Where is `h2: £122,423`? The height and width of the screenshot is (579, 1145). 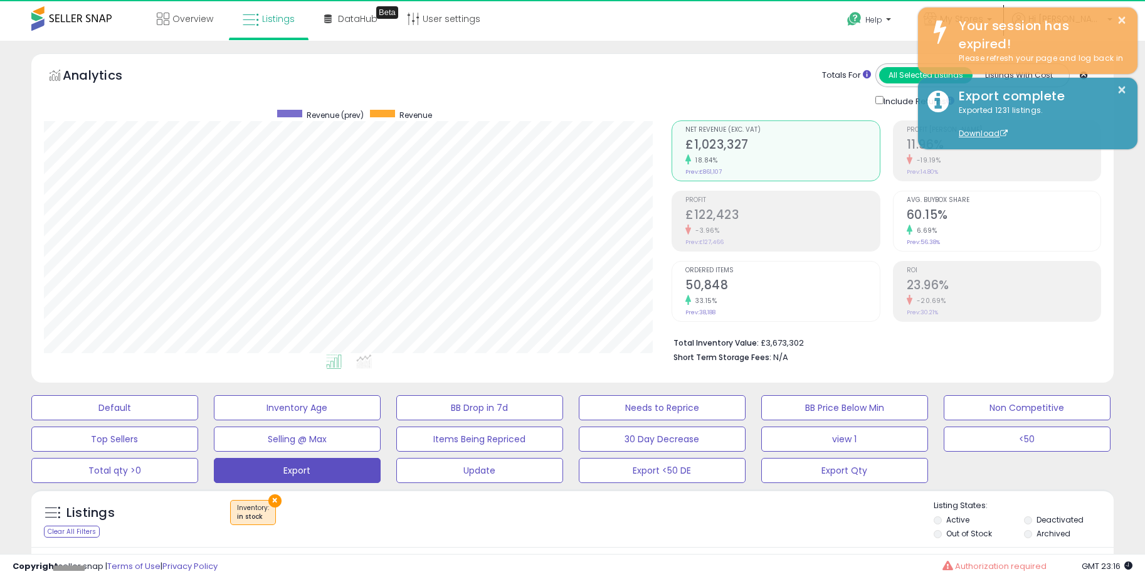
h2: £122,423 is located at coordinates (782, 216).